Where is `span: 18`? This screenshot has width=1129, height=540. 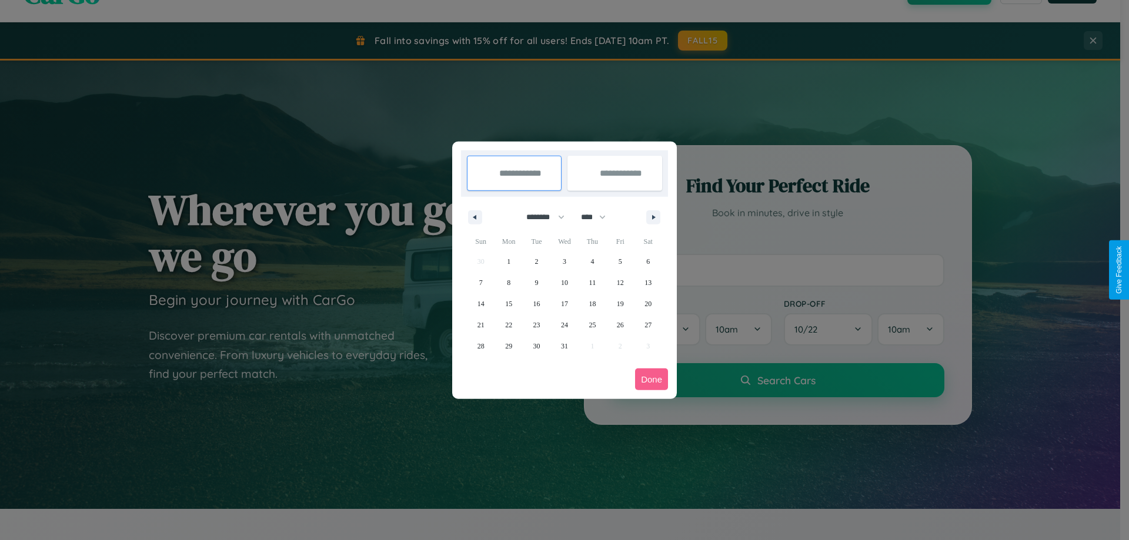 span: 18 is located at coordinates (592, 304).